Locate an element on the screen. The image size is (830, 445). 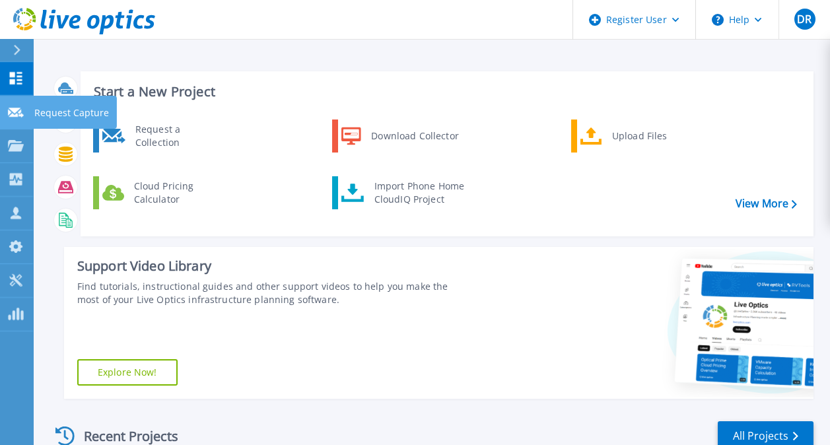
div: Support Video Library is located at coordinates (272, 266).